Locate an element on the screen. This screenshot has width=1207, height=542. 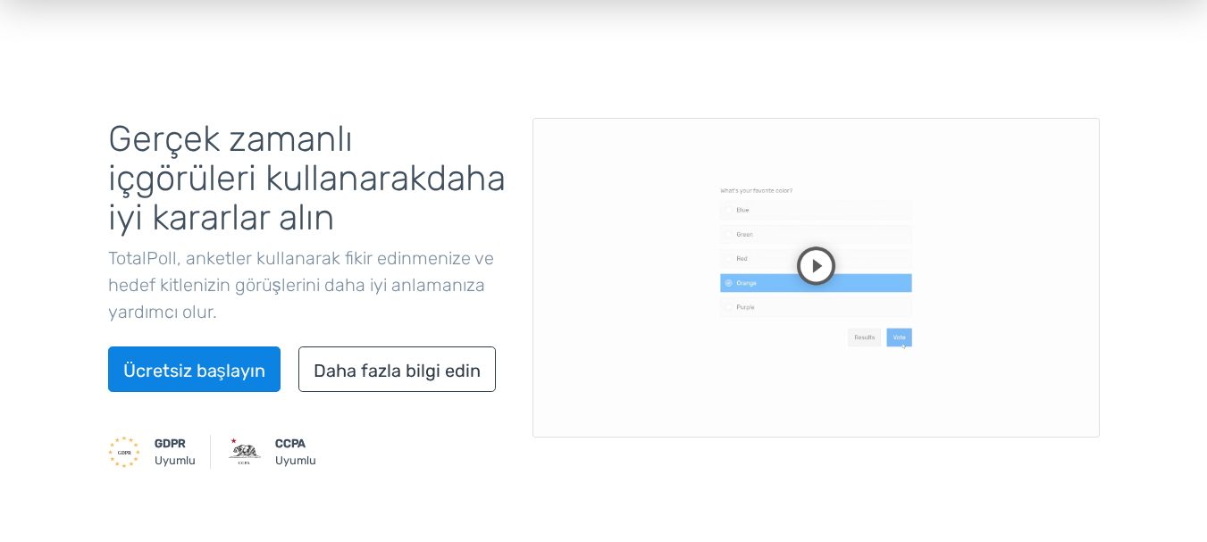
font: Daha fazla bilgi edin is located at coordinates (397, 371).